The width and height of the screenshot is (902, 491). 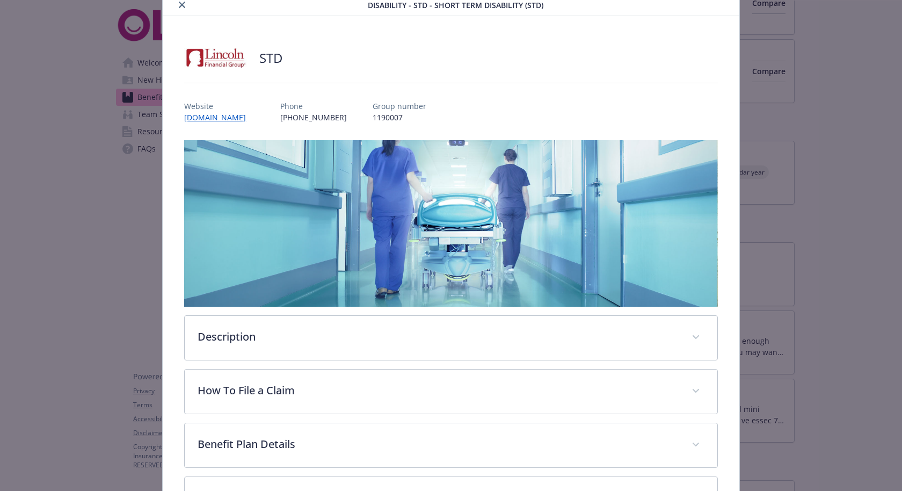 What do you see at coordinates (216, 58) in the screenshot?
I see `img: Lincoln Financial Group` at bounding box center [216, 58].